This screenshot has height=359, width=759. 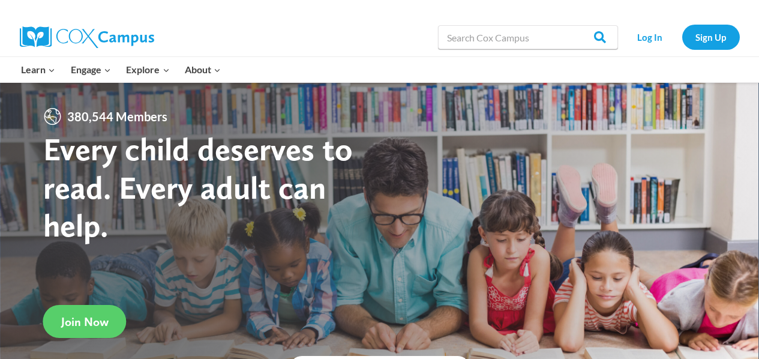 I want to click on span: About, so click(x=203, y=70).